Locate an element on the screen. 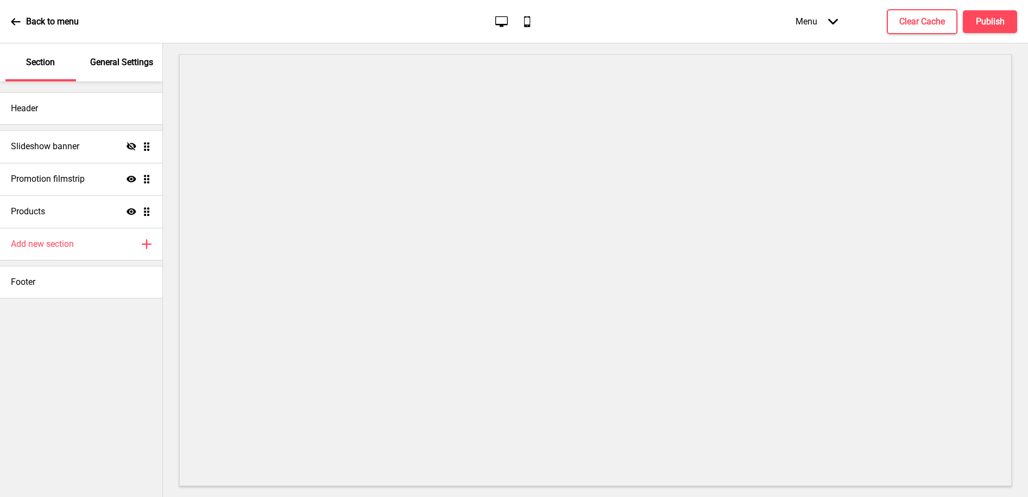 This screenshot has width=1028, height=497. button: Publish is located at coordinates (990, 22).